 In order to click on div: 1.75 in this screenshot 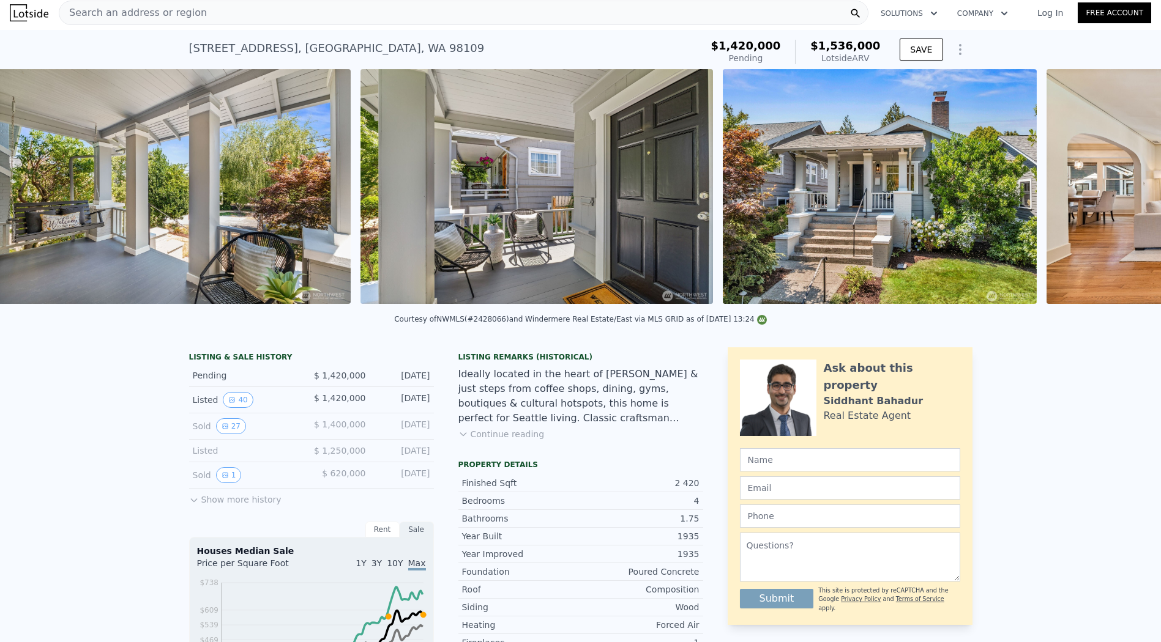, I will do `click(640, 519)`.